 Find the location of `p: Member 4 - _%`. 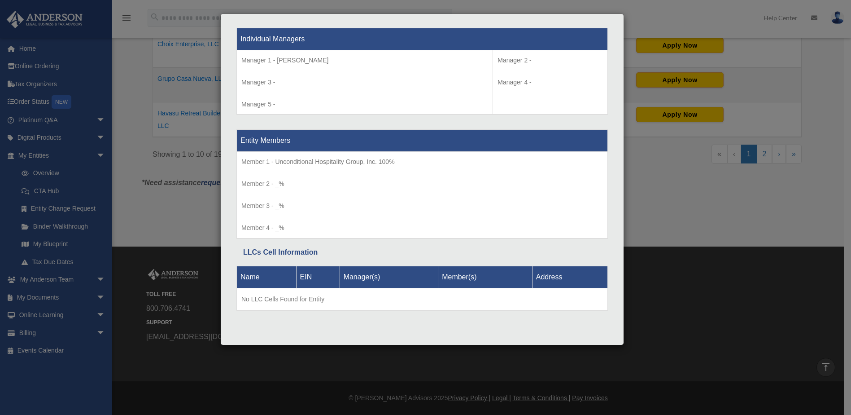

p: Member 4 - _% is located at coordinates (422, 228).